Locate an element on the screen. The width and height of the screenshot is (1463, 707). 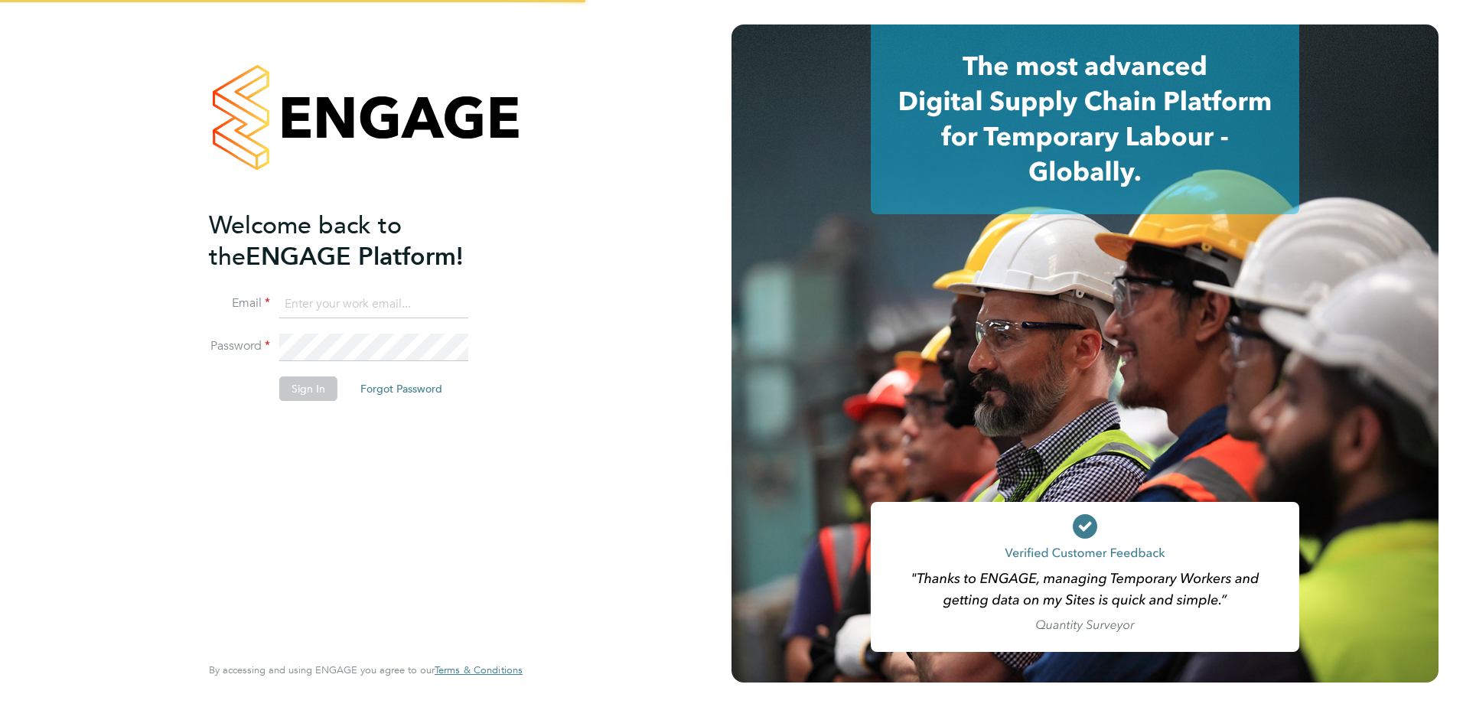
h2: ENGAGE Platform! is located at coordinates (358, 241).